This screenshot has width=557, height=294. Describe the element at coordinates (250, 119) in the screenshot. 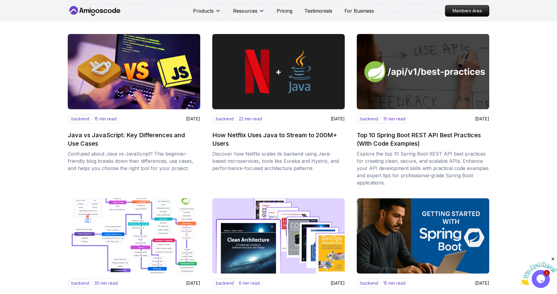

I see `p: 22 min read` at that location.